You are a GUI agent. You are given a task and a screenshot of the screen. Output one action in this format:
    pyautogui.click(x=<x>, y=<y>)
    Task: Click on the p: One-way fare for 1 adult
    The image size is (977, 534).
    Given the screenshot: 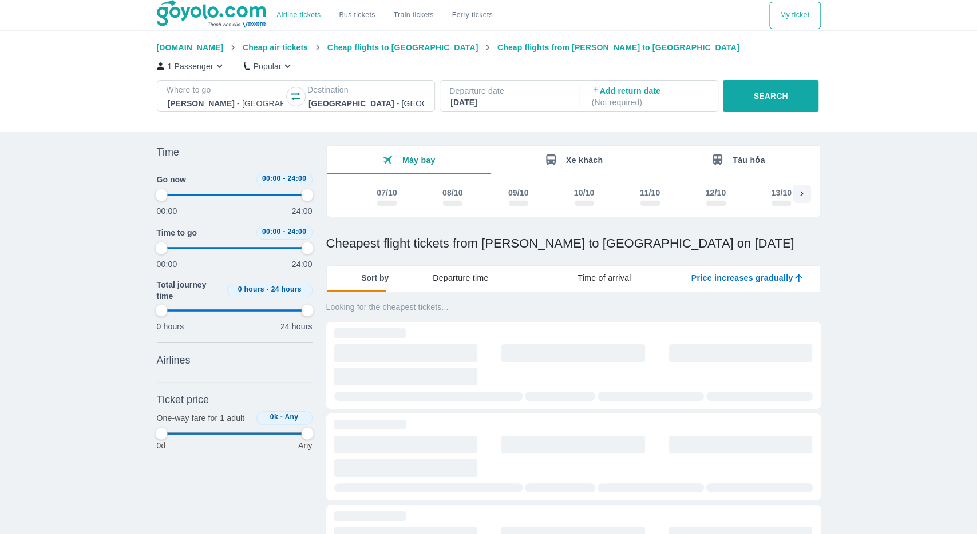 What is the action you would take?
    pyautogui.click(x=201, y=418)
    